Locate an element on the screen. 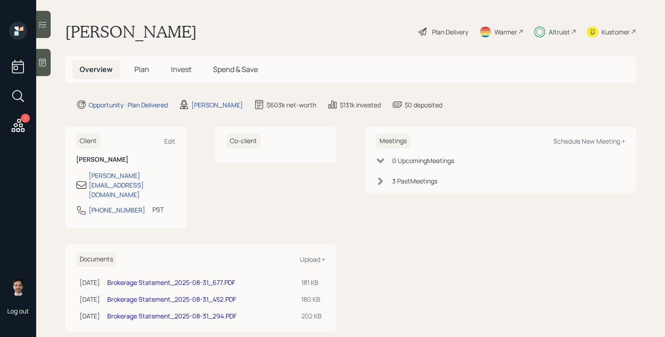 This screenshot has width=665, height=337. div: Upload + is located at coordinates (313, 259).